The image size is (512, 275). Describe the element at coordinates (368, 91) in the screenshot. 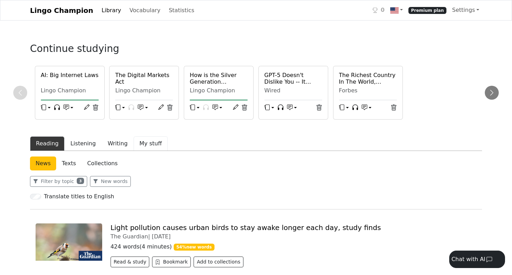

I see `div: Forbes` at that location.